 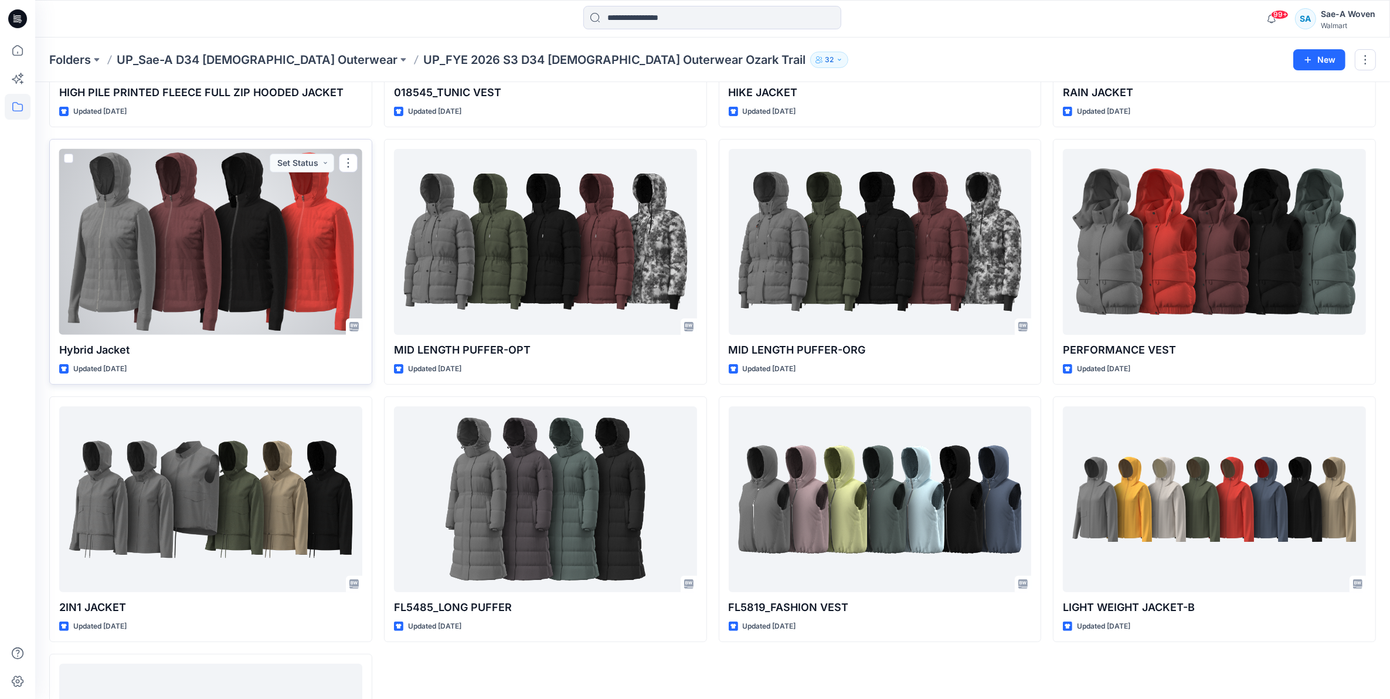 I want to click on p: RAIN JACKET, so click(x=1215, y=93).